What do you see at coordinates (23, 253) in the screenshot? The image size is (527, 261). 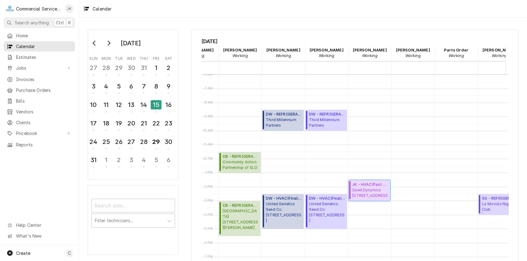 I see `span: Create` at bounding box center [23, 253].